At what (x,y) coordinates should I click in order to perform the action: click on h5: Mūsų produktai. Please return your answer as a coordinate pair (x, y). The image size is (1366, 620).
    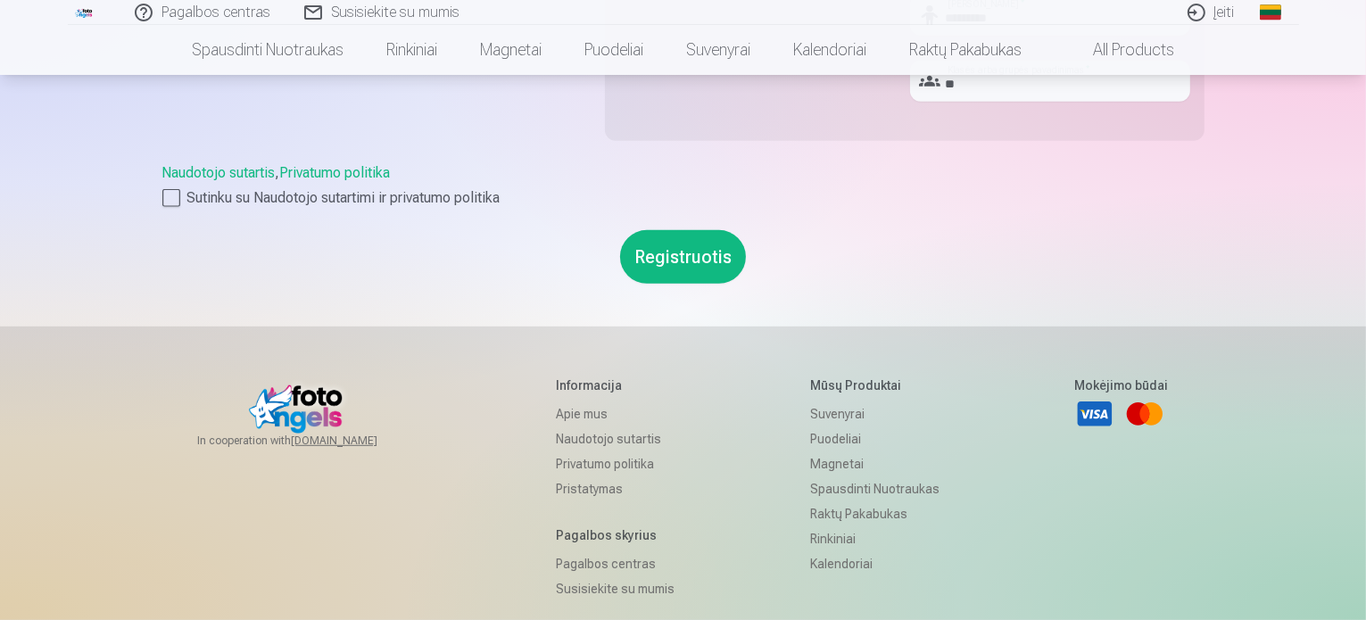
    Looking at the image, I should click on (874, 385).